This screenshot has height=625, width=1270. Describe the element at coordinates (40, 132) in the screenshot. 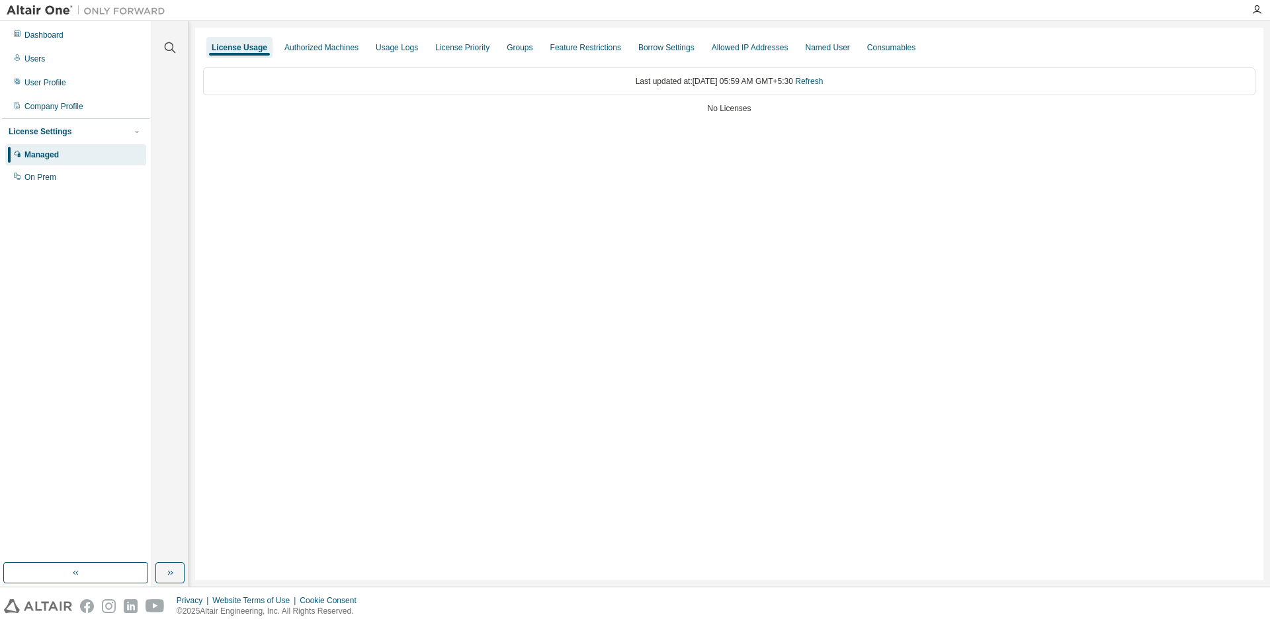

I see `div: License Settings` at that location.